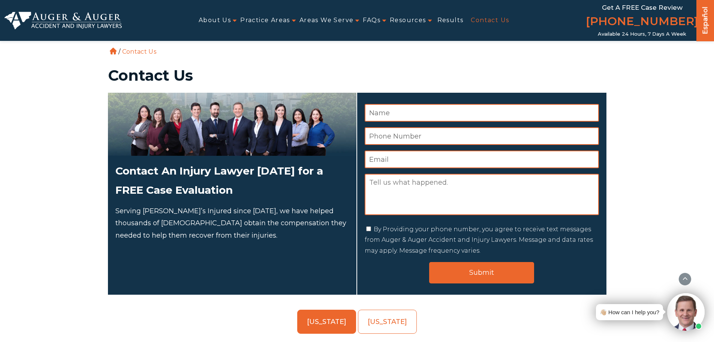  What do you see at coordinates (265, 20) in the screenshot?
I see `a: Practice Areas` at bounding box center [265, 20].